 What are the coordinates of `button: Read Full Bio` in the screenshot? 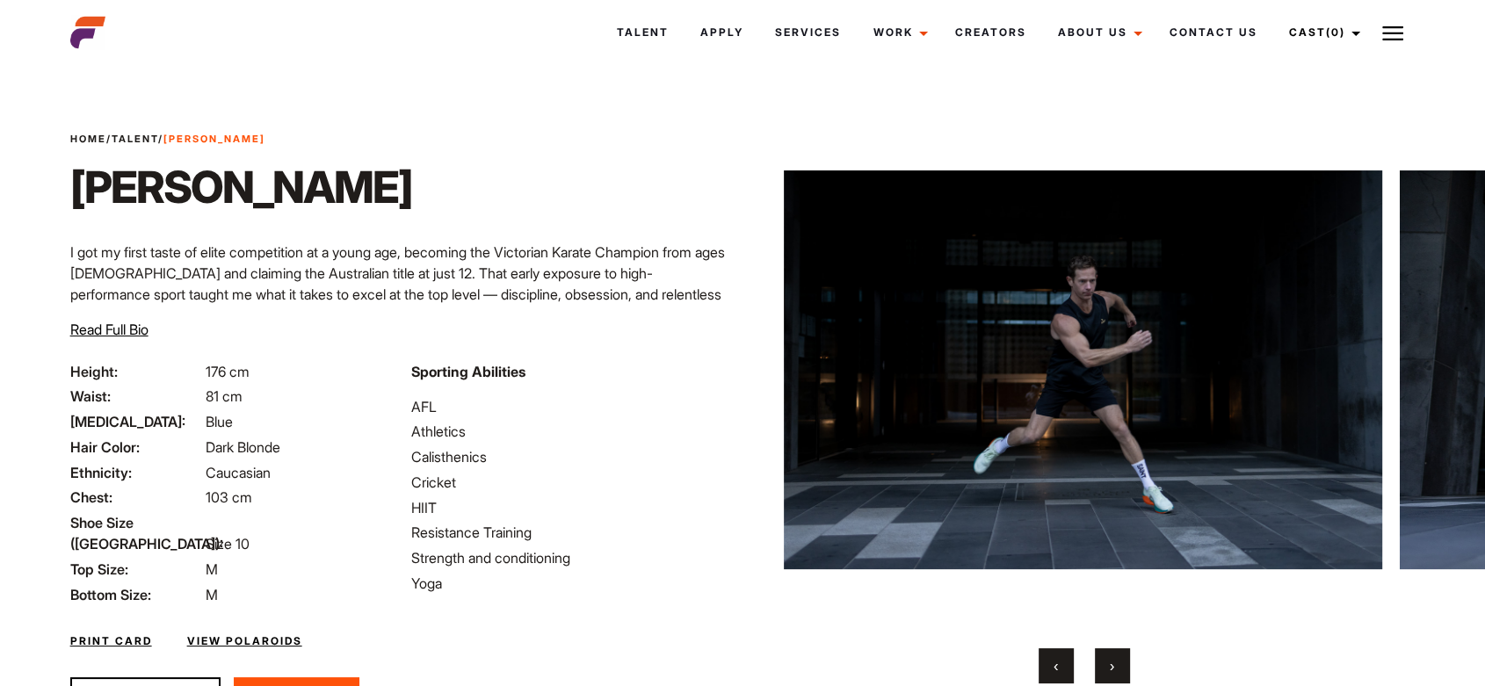 It's located at (109, 329).